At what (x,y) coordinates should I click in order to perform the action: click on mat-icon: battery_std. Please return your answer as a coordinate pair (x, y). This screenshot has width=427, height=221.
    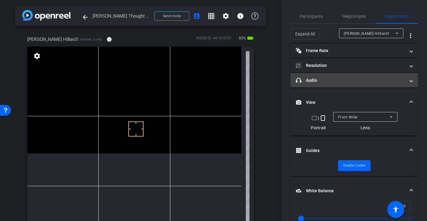
    Looking at the image, I should click on (250, 38).